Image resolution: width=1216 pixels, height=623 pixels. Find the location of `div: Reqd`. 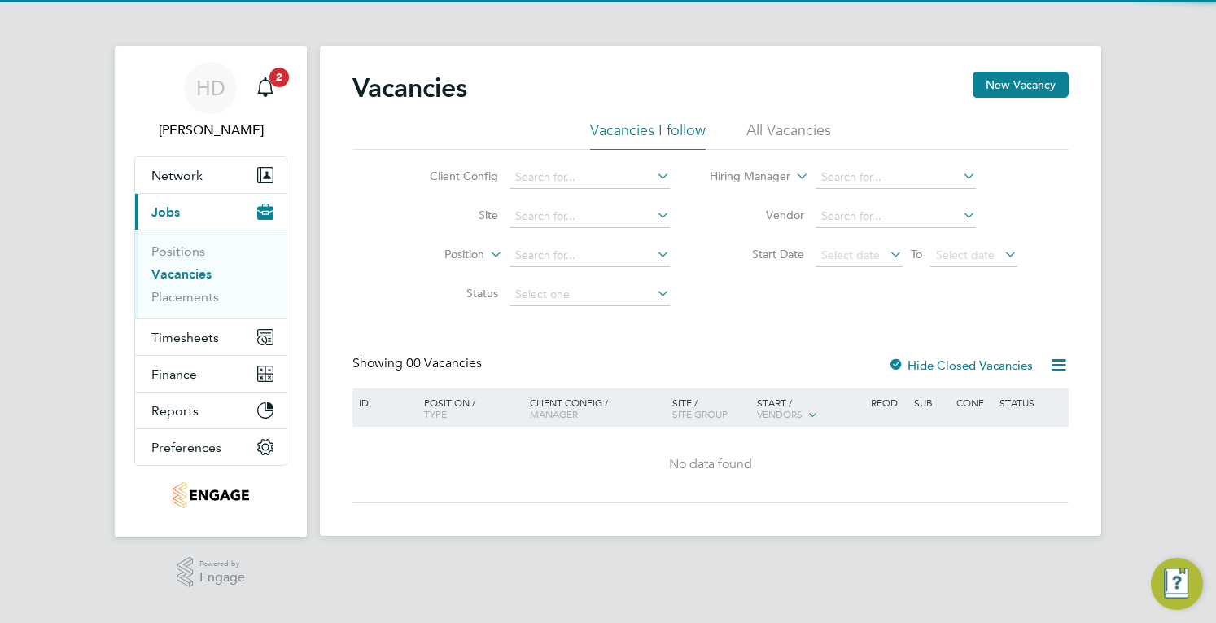

div: Reqd is located at coordinates (888, 402).